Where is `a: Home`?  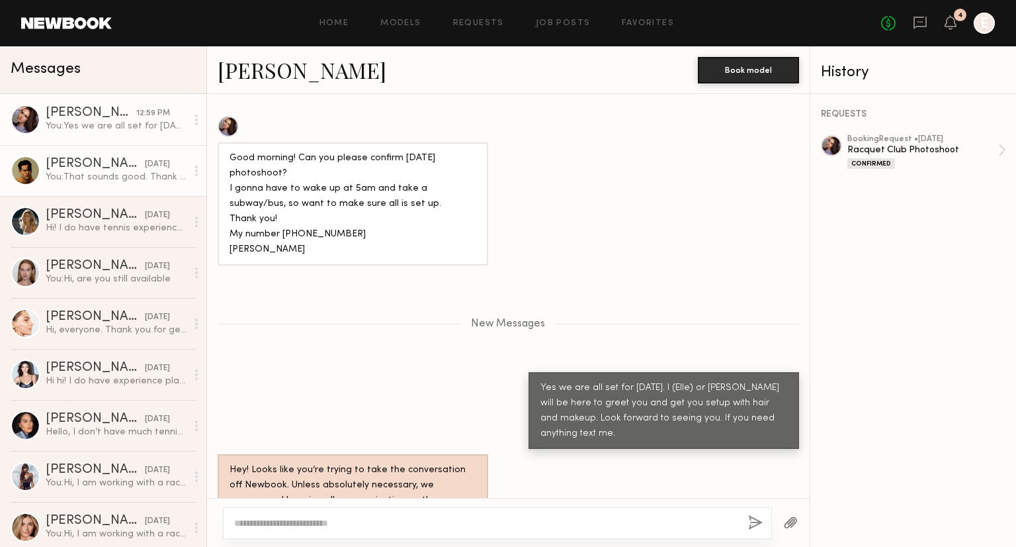
a: Home is located at coordinates (334, 23).